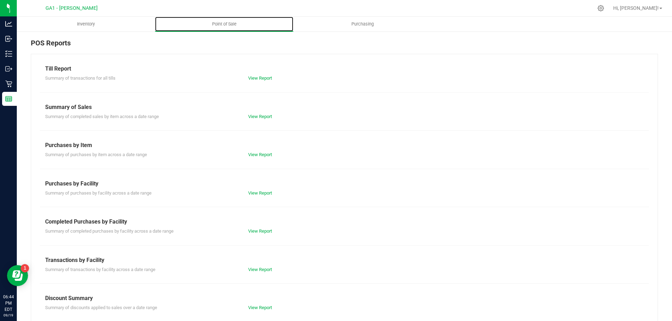 The height and width of the screenshot is (321, 672). Describe the element at coordinates (9, 24) in the screenshot. I see `inline-svg: Analytics` at that location.